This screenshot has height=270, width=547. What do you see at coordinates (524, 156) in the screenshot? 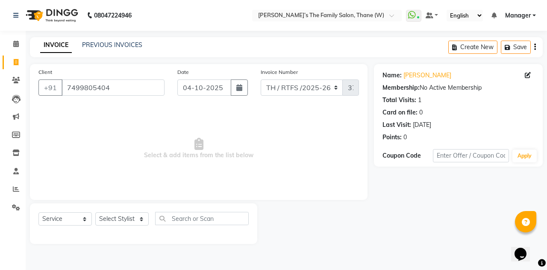
I see `button: Apply` at bounding box center [524, 156].